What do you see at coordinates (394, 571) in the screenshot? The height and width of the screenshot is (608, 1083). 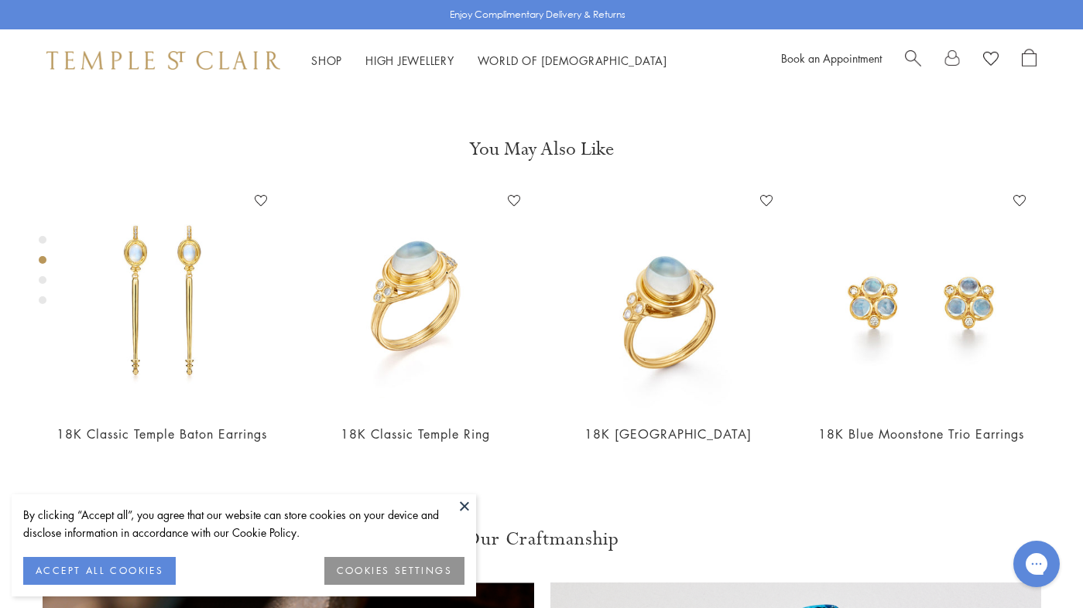 I see `button: COOKIES SETTINGS` at bounding box center [394, 571].